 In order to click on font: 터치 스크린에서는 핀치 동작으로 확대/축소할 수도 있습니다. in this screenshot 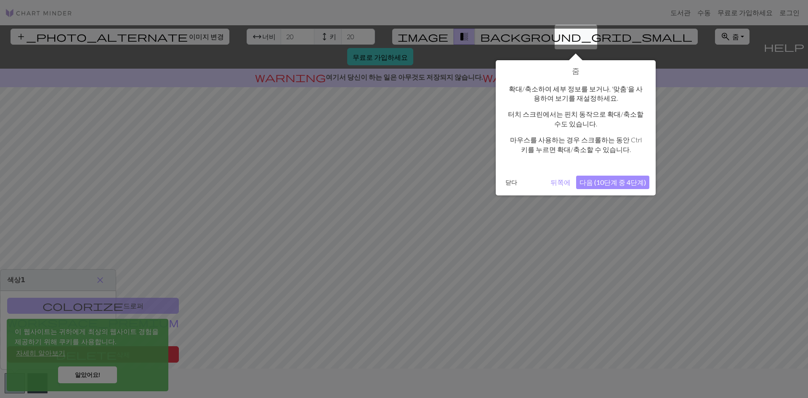, I will do `click(576, 118)`.